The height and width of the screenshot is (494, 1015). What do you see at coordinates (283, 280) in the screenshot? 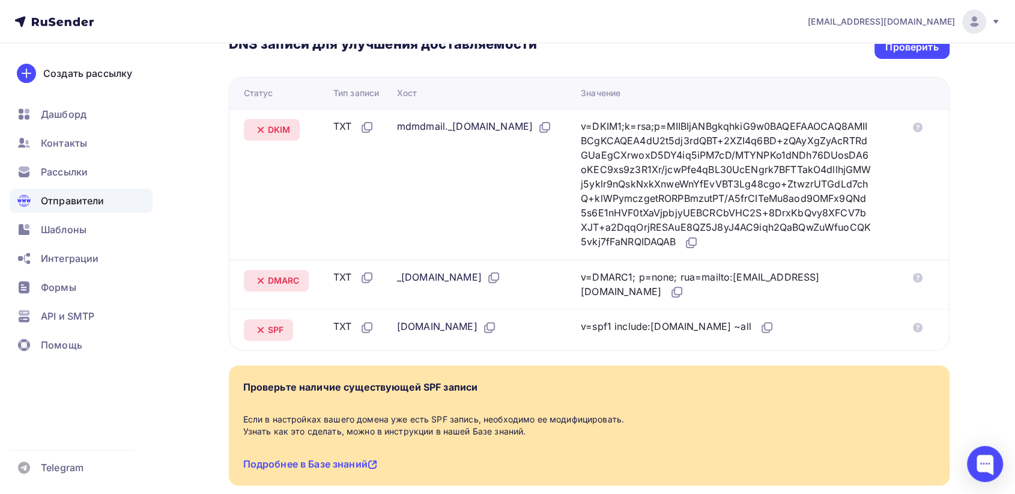
I see `span: DMARC` at bounding box center [283, 280].